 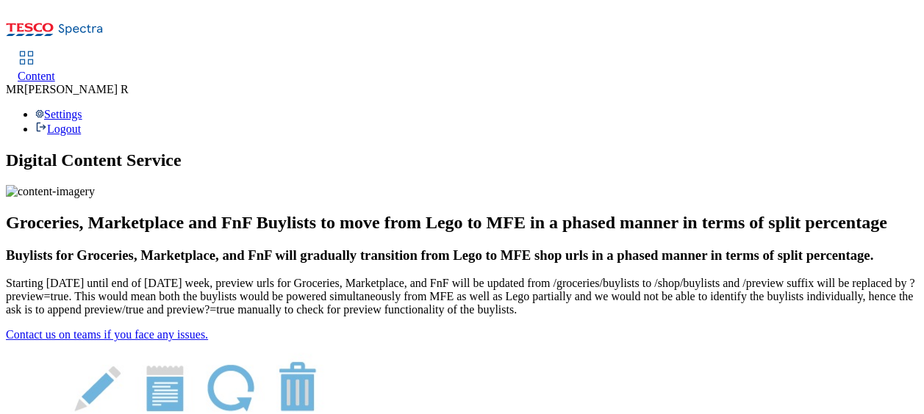 What do you see at coordinates (36, 76) in the screenshot?
I see `span: Content` at bounding box center [36, 76].